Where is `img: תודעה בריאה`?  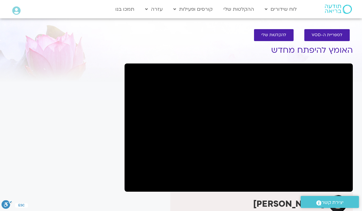
img: תודעה בריאה is located at coordinates (339, 9).